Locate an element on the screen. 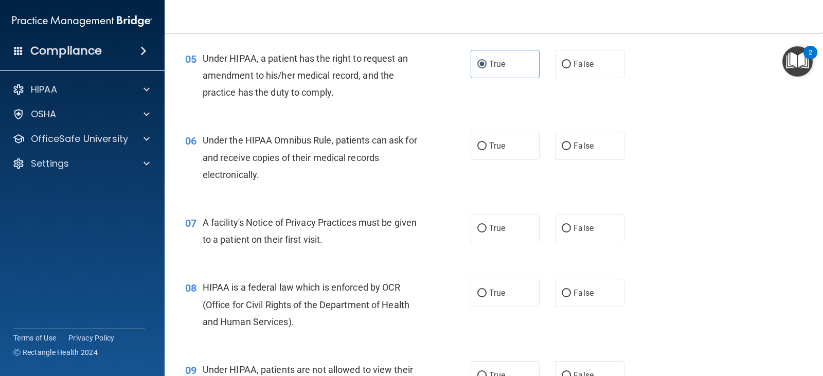 The width and height of the screenshot is (823, 376). p: OSHA is located at coordinates (44, 114).